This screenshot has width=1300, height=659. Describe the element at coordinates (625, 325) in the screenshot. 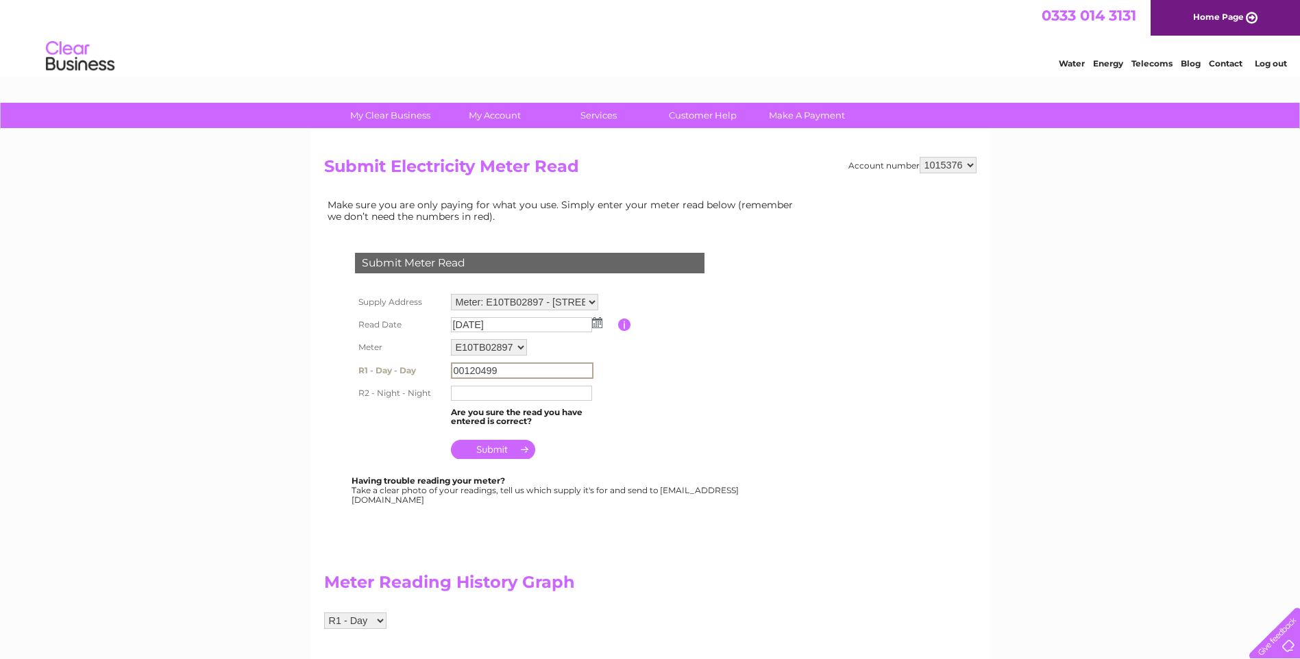

I see `input: Information` at that location.